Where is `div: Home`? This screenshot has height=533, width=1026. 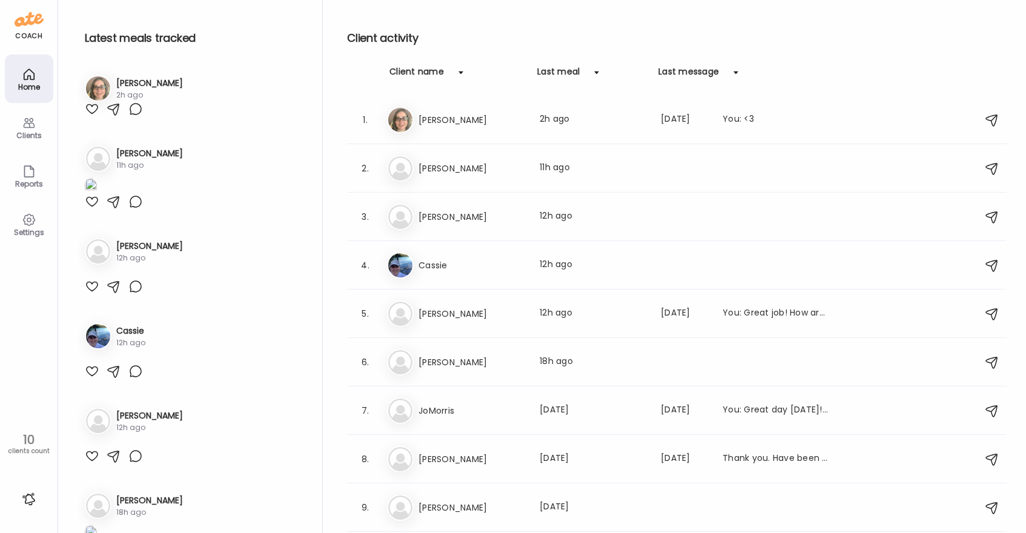
div: Home is located at coordinates (29, 87).